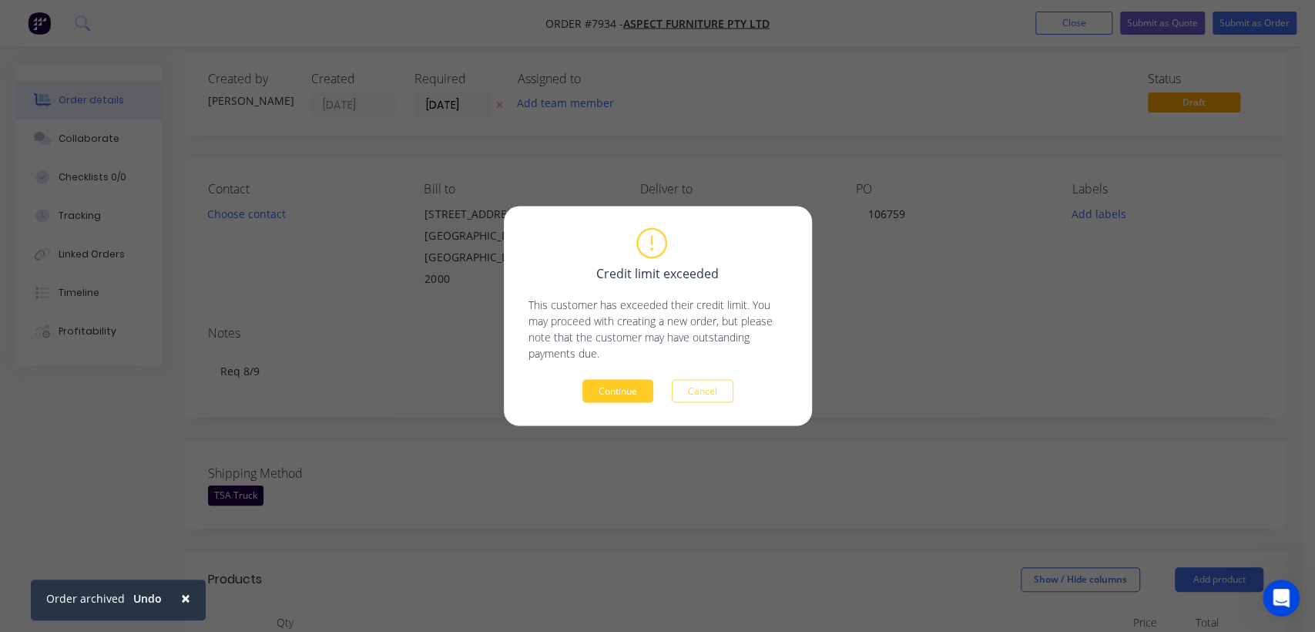 This screenshot has width=1315, height=632. What do you see at coordinates (186, 598) in the screenshot?
I see `button: Close` at bounding box center [186, 598].